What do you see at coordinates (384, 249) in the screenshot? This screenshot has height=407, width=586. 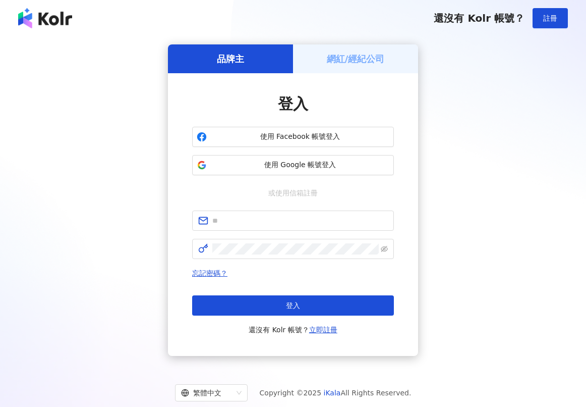 I see `span: eye-invisible` at bounding box center [384, 249].